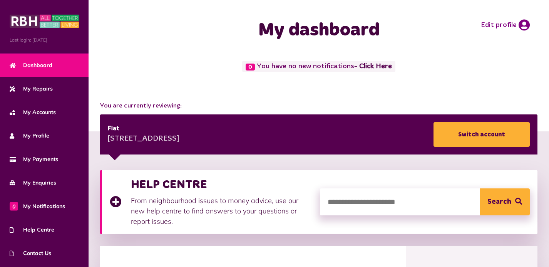 The width and height of the screenshot is (549, 267). What do you see at coordinates (30, 253) in the screenshot?
I see `span: Contact Us` at bounding box center [30, 253].